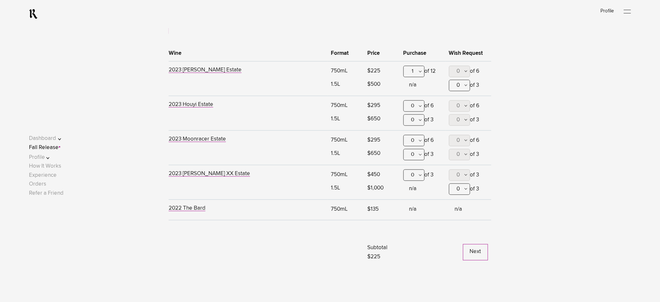 The width and height of the screenshot is (660, 302). Describe the element at coordinates (374, 175) in the screenshot. I see `lightning-formatted-number: $450` at that location.